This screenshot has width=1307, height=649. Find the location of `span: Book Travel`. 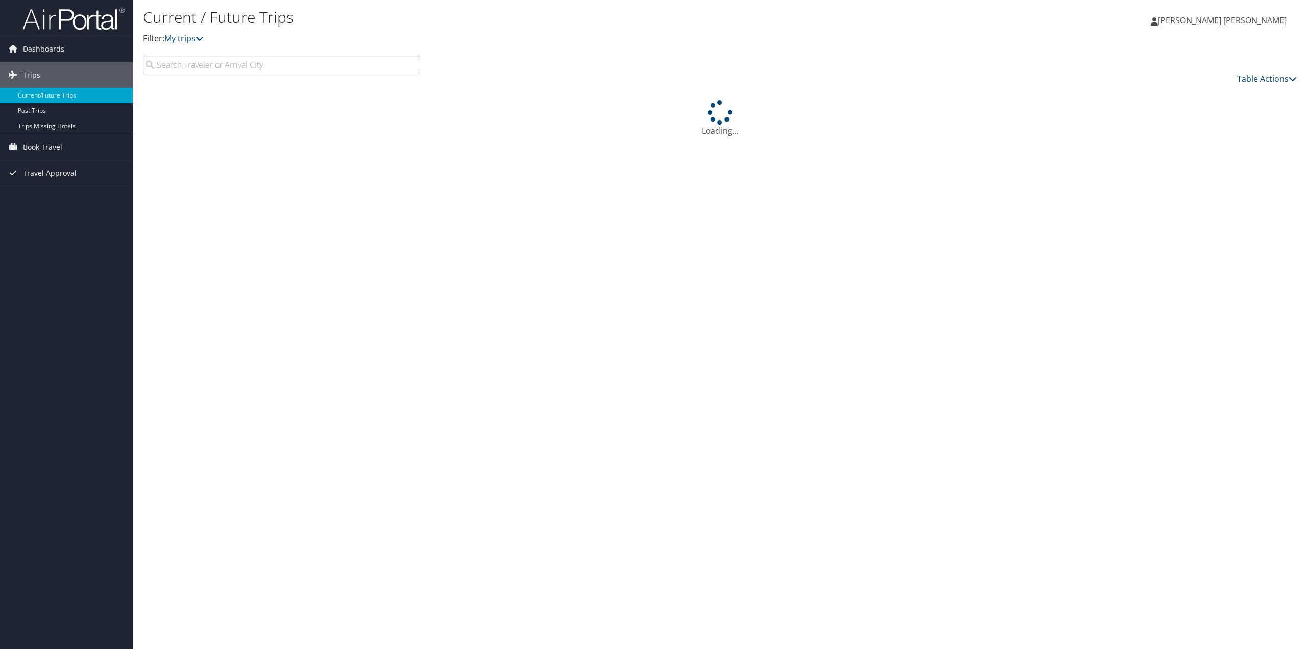

span: Book Travel is located at coordinates (42, 147).